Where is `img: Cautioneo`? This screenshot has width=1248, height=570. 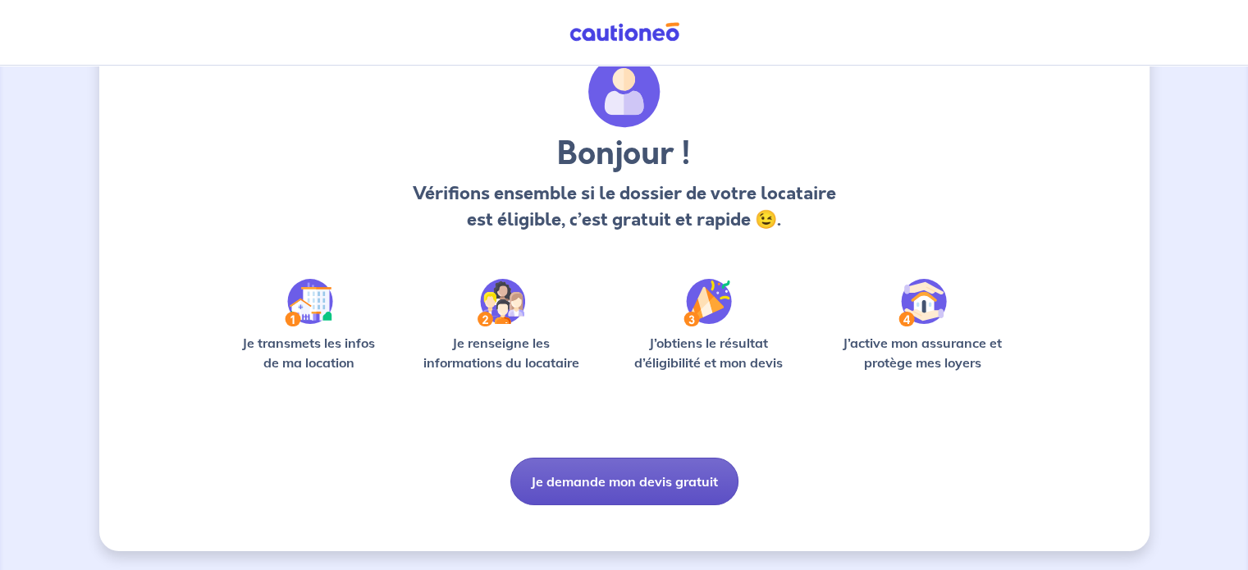 img: Cautioneo is located at coordinates (624, 32).